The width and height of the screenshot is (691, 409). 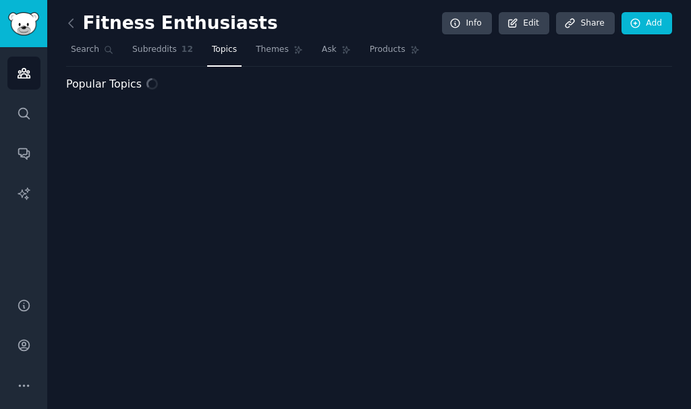 I want to click on span: 12, so click(x=187, y=50).